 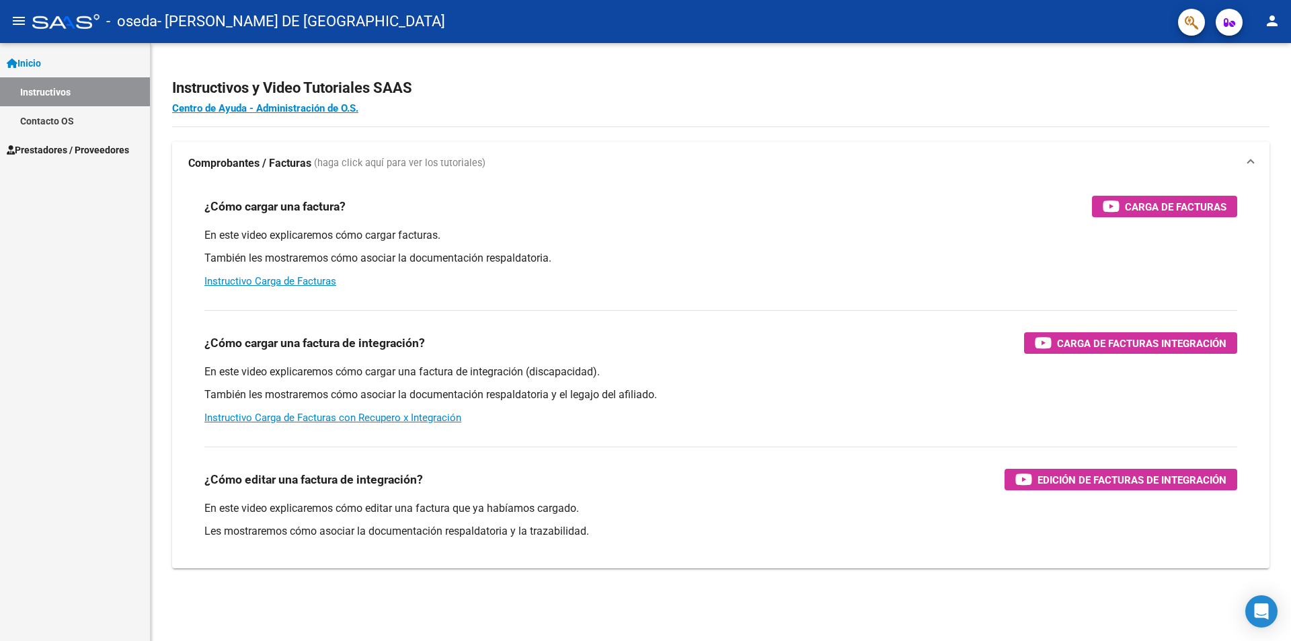 What do you see at coordinates (24, 63) in the screenshot?
I see `span: Inicio` at bounding box center [24, 63].